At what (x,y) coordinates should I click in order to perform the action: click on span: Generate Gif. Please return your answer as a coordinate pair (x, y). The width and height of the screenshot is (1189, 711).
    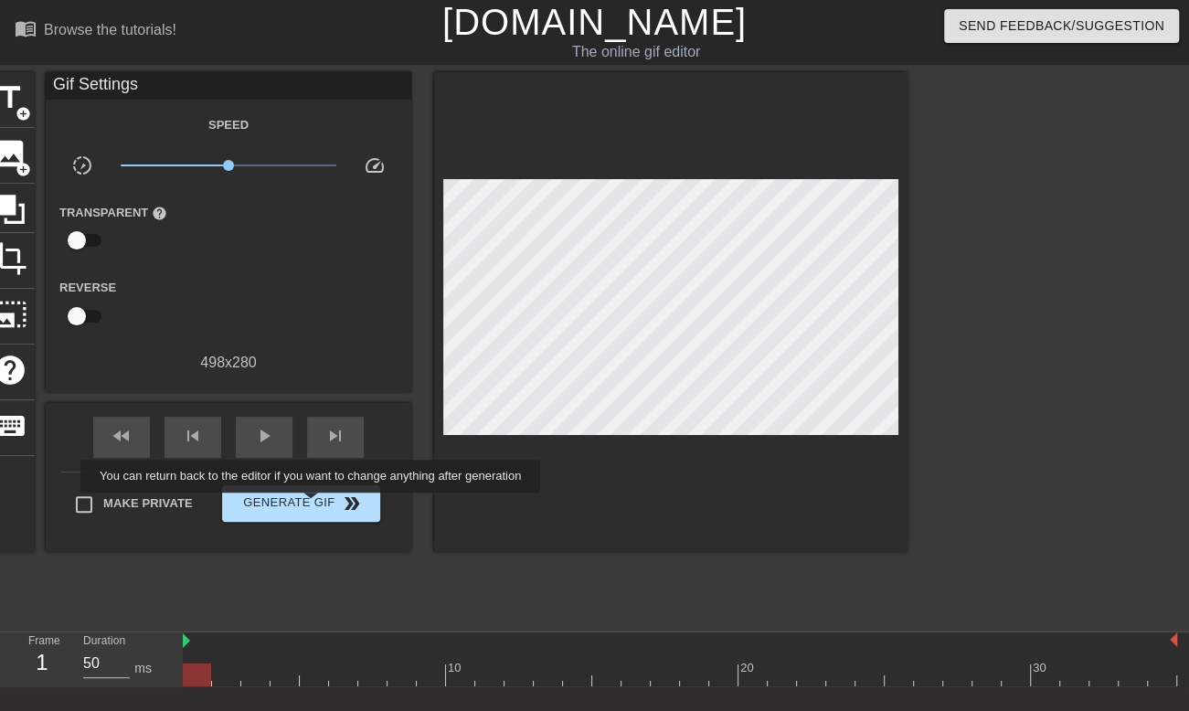
    Looking at the image, I should click on (301, 504).